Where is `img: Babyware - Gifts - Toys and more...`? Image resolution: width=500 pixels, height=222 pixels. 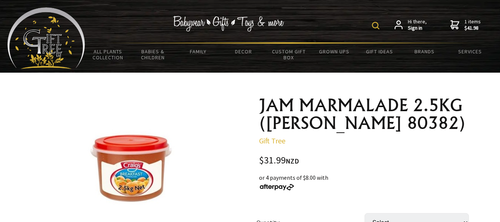 img: Babyware - Gifts - Toys and more... is located at coordinates (46, 38).